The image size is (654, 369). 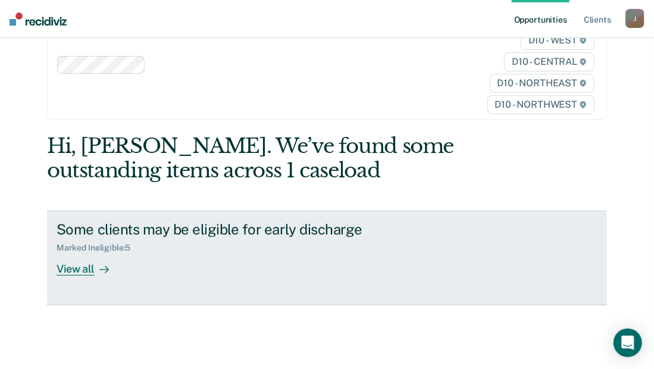 I want to click on a: Some clients may be eligible for early dischargeMarked Ineligible:5View all, so click(x=326, y=258).